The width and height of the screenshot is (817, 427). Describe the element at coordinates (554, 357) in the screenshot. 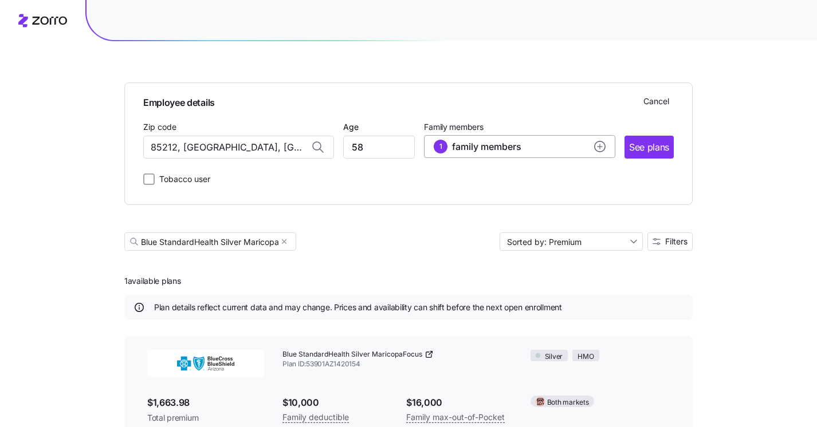

I see `span: Silver` at that location.